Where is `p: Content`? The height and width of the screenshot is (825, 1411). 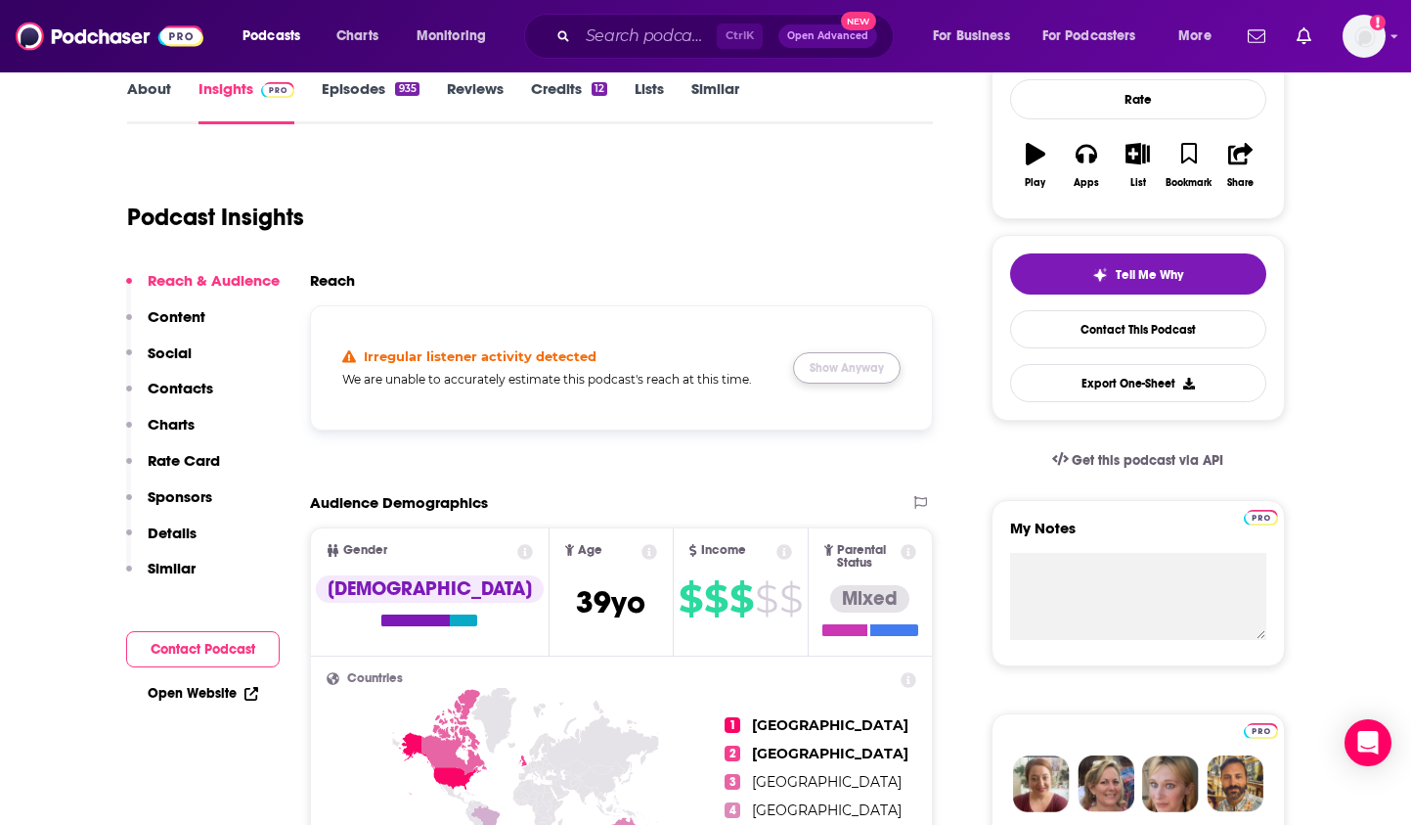 p: Content is located at coordinates (176, 316).